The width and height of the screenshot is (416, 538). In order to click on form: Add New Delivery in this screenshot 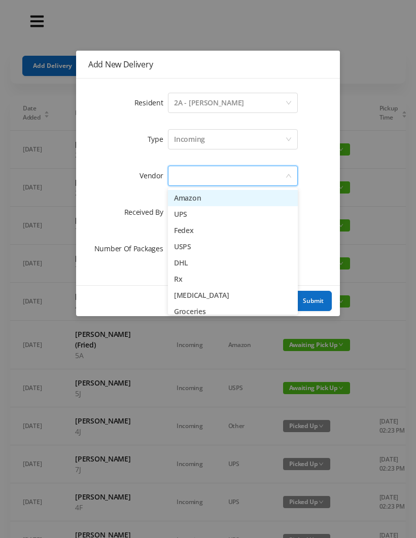, I will do `click(208, 176)`.